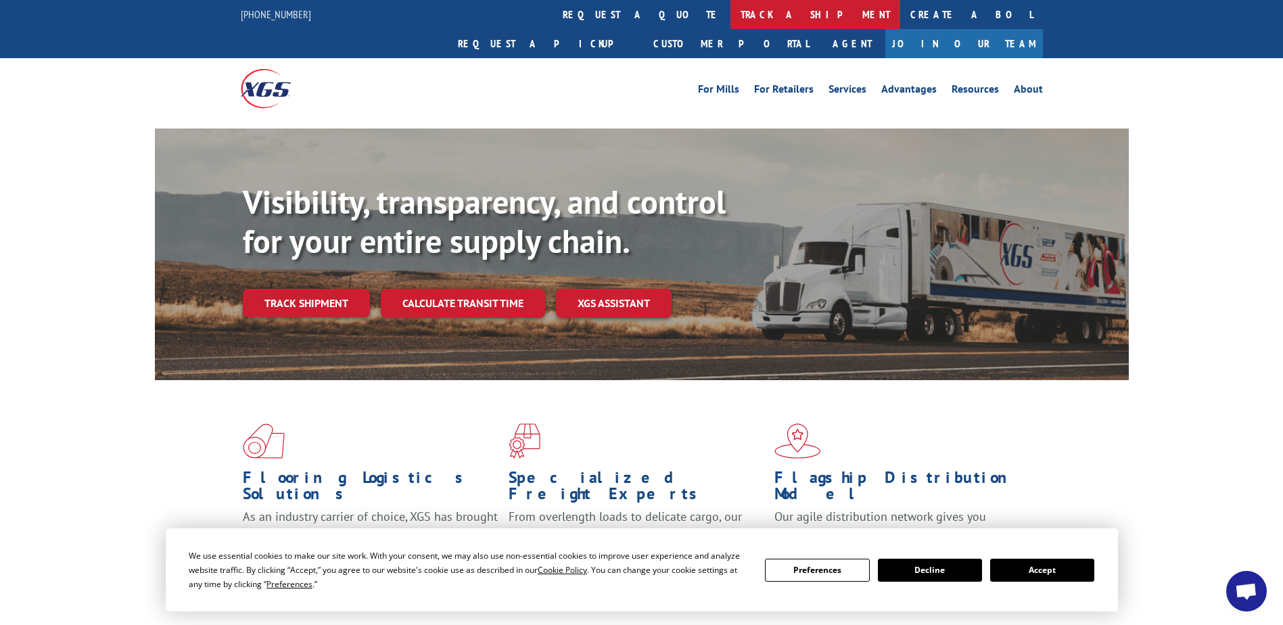  Describe the element at coordinates (964, 43) in the screenshot. I see `a: Join Our Team` at that location.